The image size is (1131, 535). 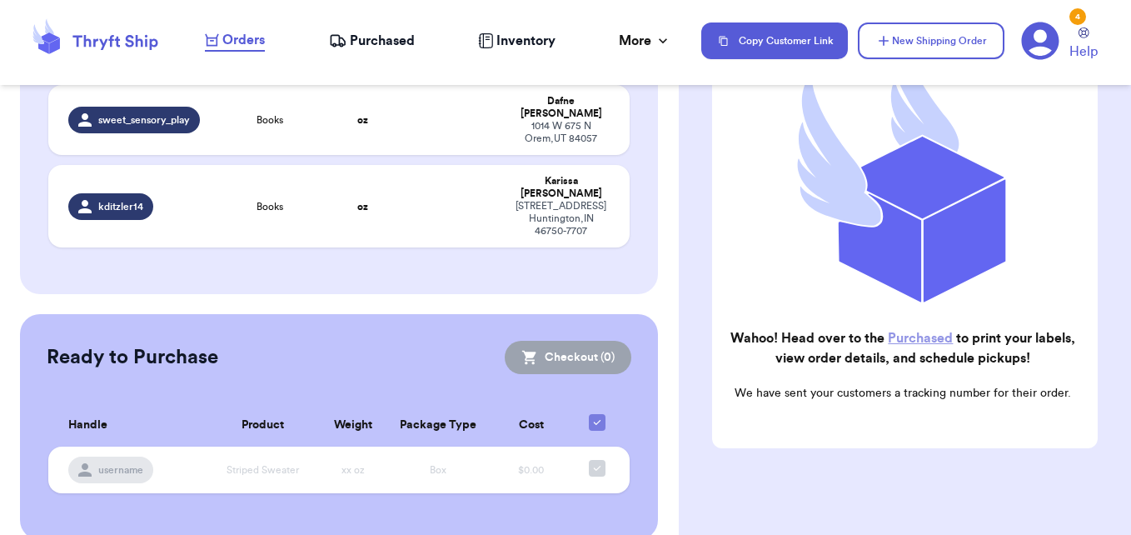 What do you see at coordinates (132, 357) in the screenshot?
I see `h2: Ready to Purchase` at bounding box center [132, 357].